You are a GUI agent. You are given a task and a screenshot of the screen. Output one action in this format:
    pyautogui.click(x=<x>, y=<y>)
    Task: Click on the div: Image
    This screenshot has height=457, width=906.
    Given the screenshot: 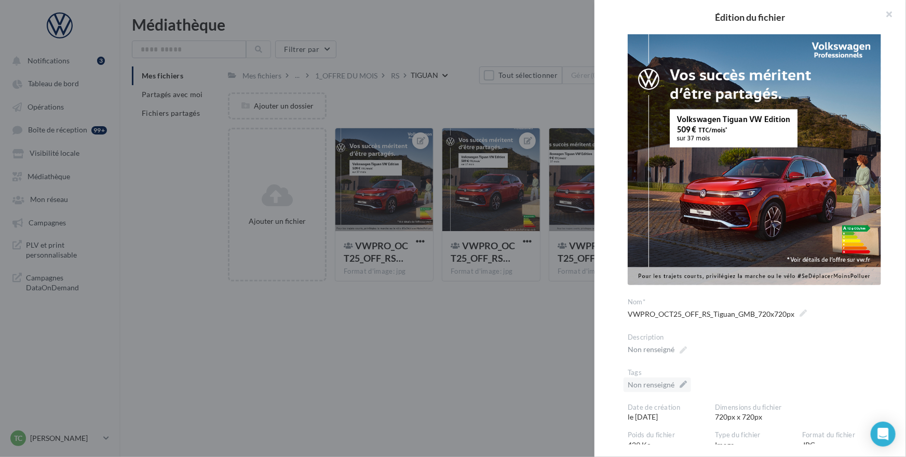 What is the action you would take?
    pyautogui.click(x=759, y=440)
    